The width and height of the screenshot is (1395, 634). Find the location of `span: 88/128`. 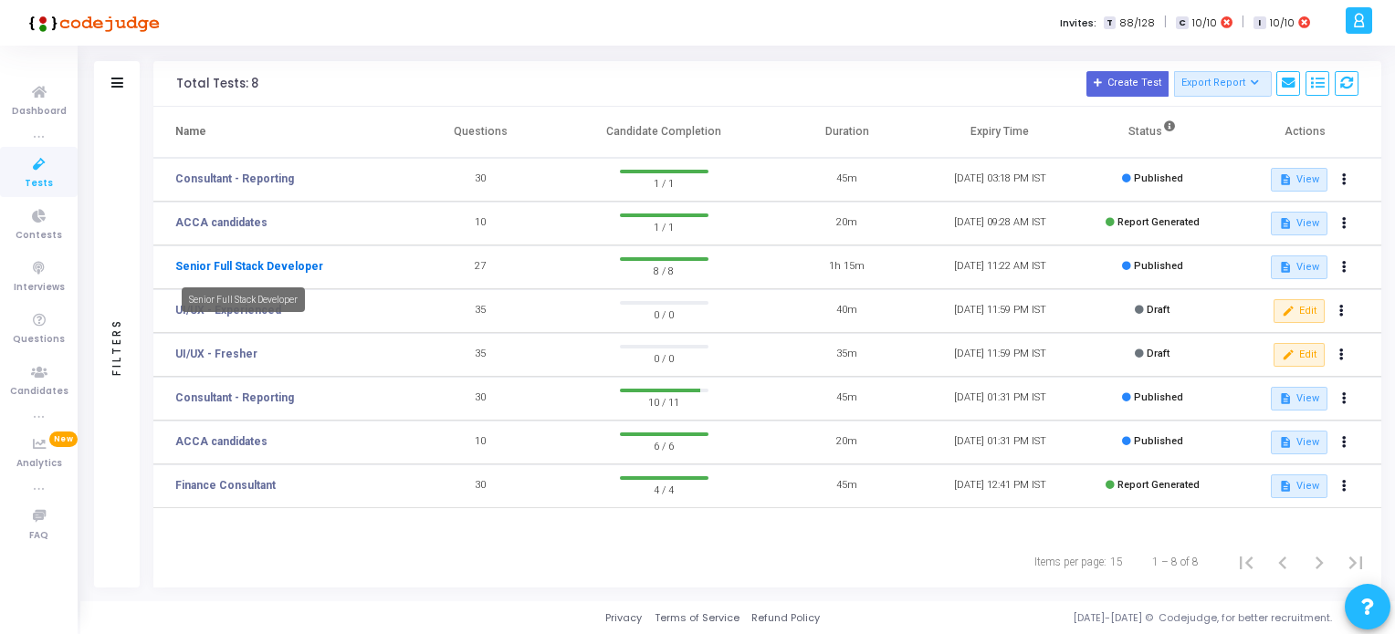

span: 88/128 is located at coordinates (1137, 23).